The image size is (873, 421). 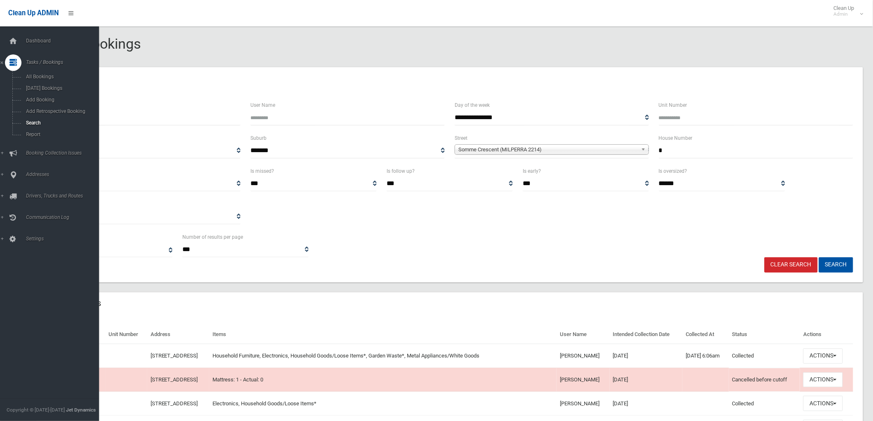 What do you see at coordinates (33, 13) in the screenshot?
I see `span: Clean Up ADMIN` at bounding box center [33, 13].